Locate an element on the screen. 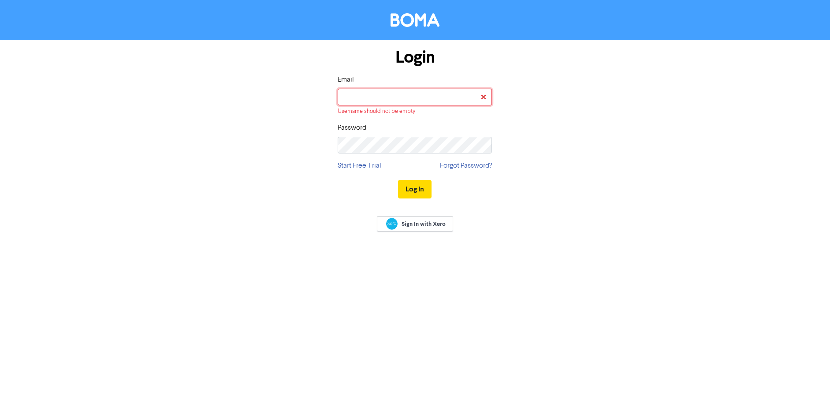  span: Sign In with Xero is located at coordinates (423, 224).